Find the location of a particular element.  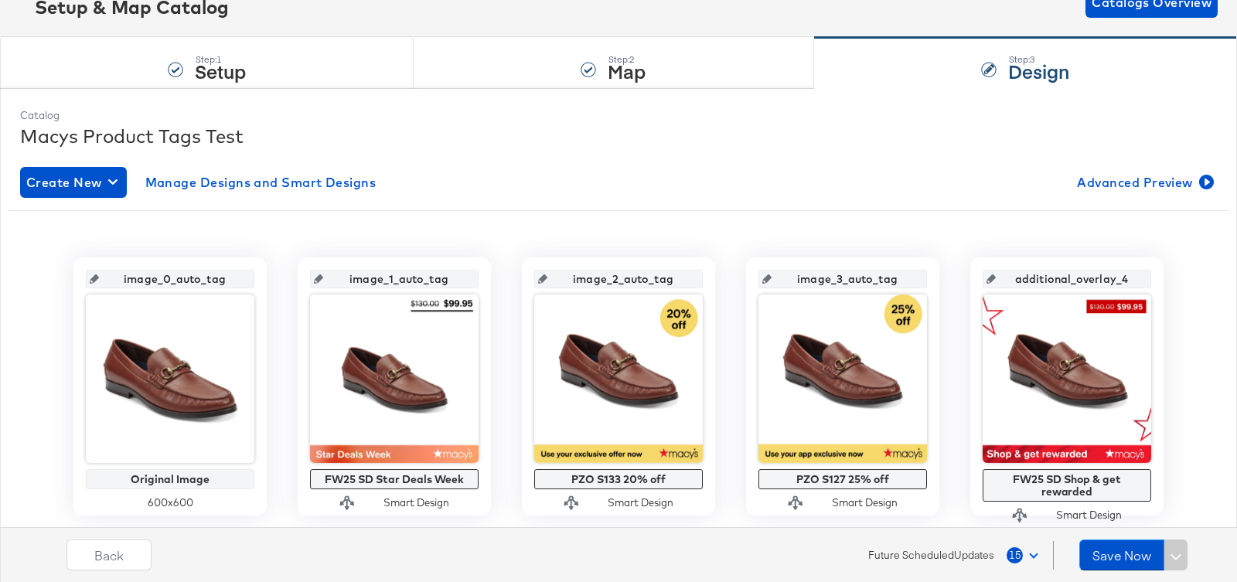

span: 15 is located at coordinates (1014, 555).